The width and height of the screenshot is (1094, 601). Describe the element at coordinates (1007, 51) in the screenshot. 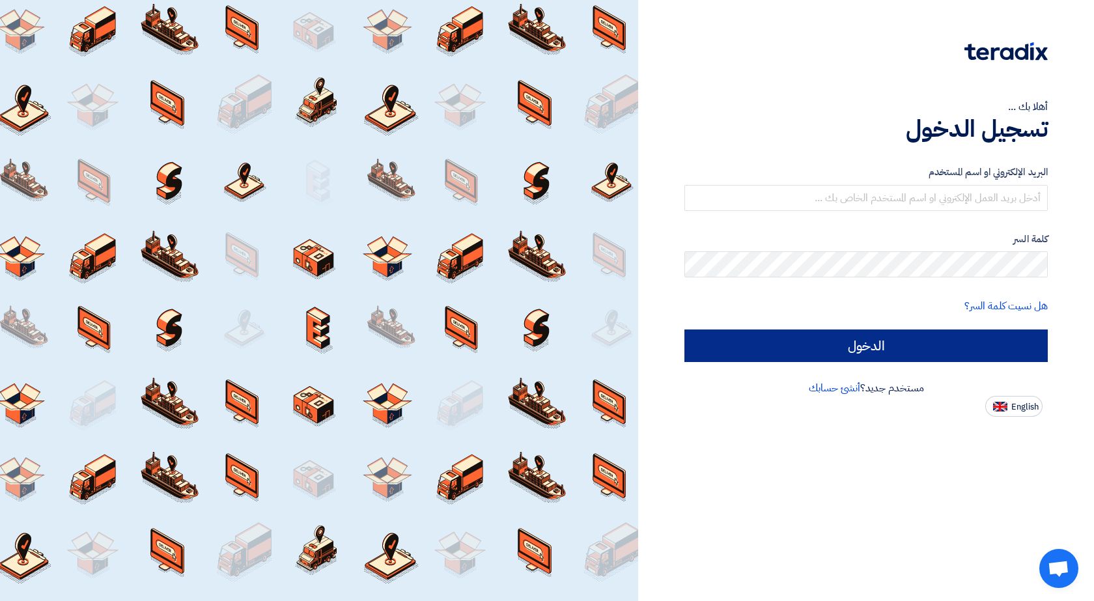

I see `img: Teradix logo` at that location.